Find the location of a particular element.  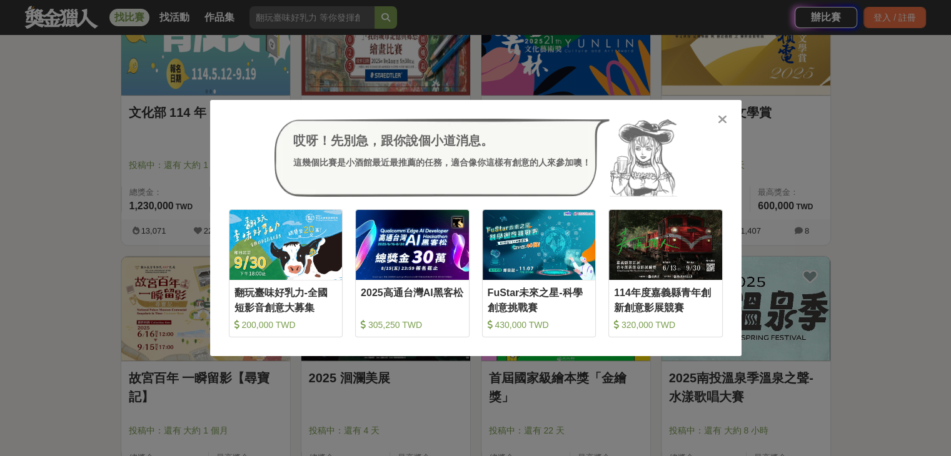

div: 305,250 TWD is located at coordinates (412, 325).